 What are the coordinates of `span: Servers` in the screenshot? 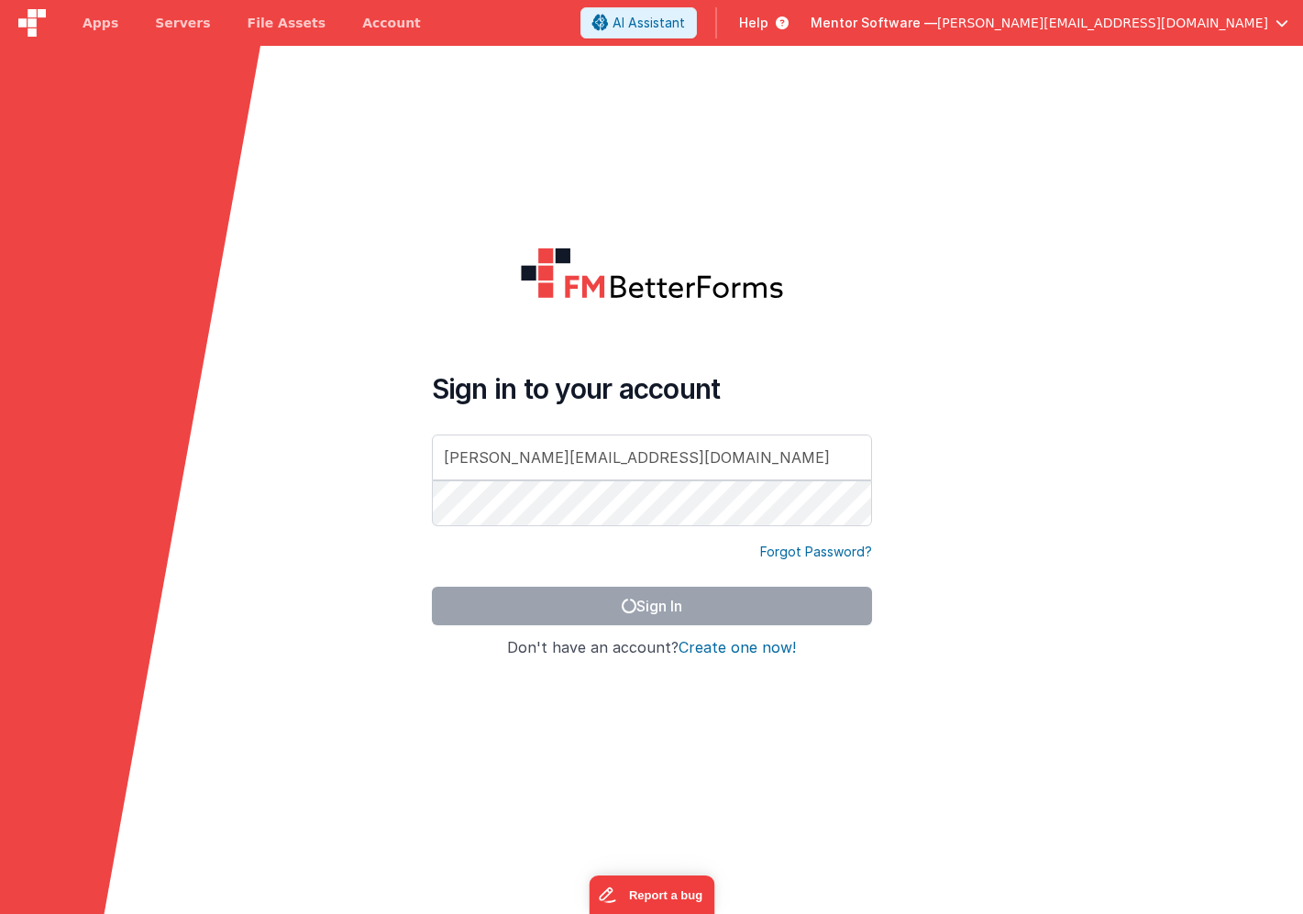 It's located at (182, 23).